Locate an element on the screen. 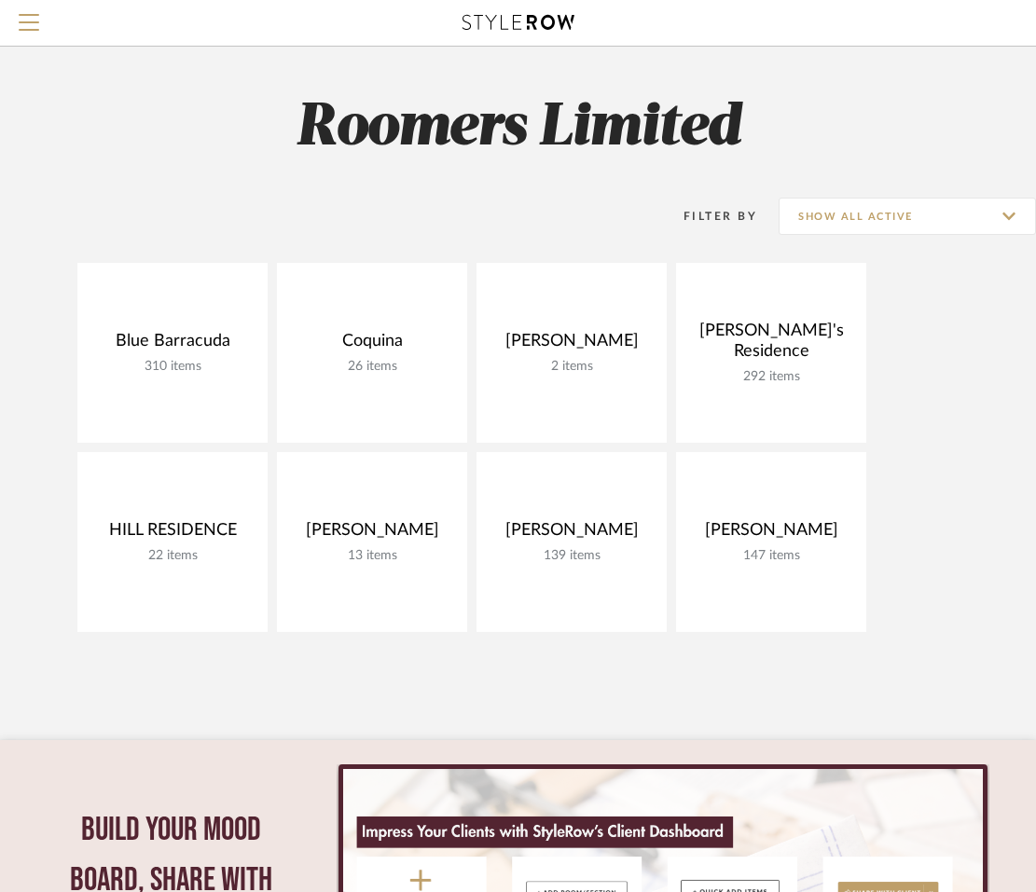 This screenshot has width=1036, height=892. div: Filter By is located at coordinates (708, 216).